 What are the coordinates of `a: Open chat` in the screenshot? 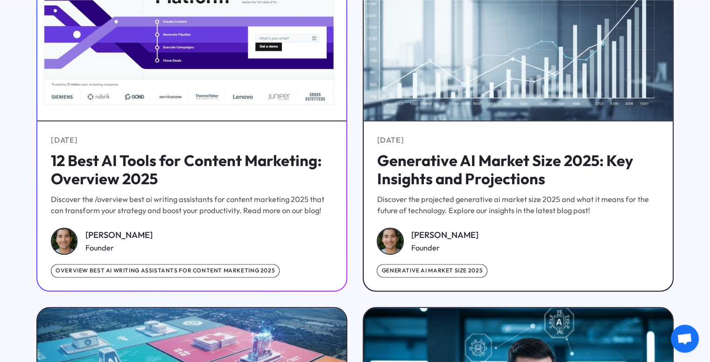 It's located at (685, 339).